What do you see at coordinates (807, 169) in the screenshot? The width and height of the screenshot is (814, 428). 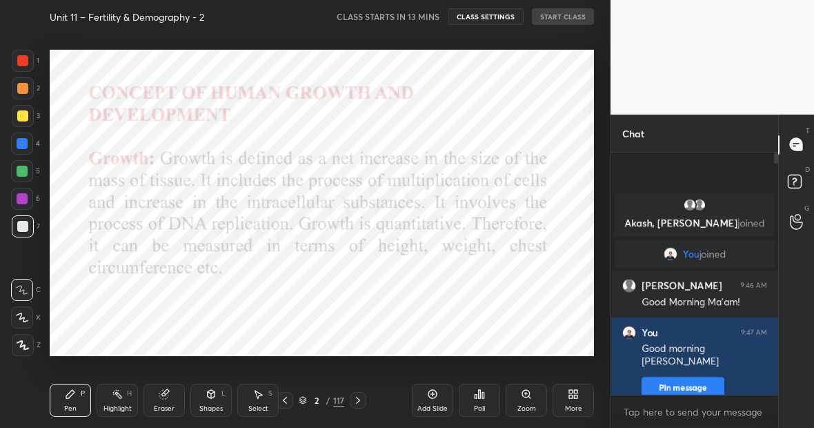 I see `p: D` at bounding box center [807, 169].